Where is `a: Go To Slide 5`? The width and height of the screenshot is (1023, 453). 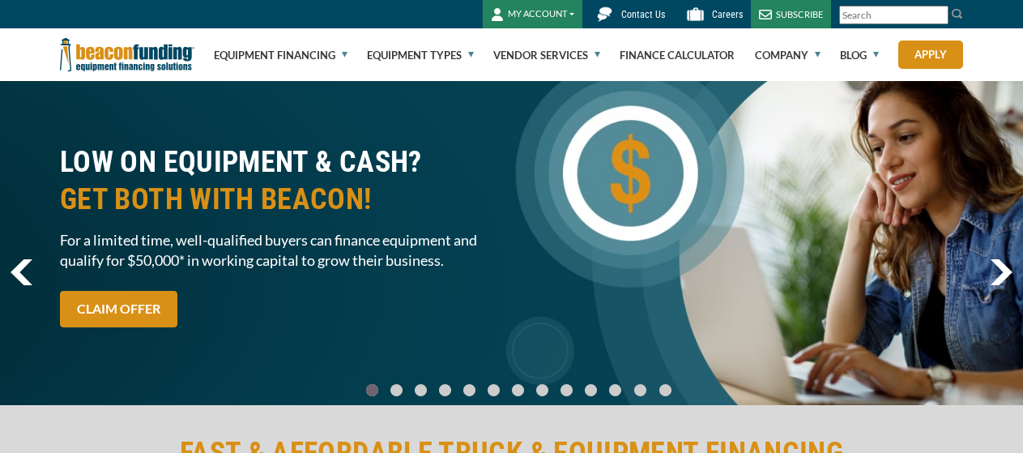 a: Go To Slide 5 is located at coordinates (493, 390).